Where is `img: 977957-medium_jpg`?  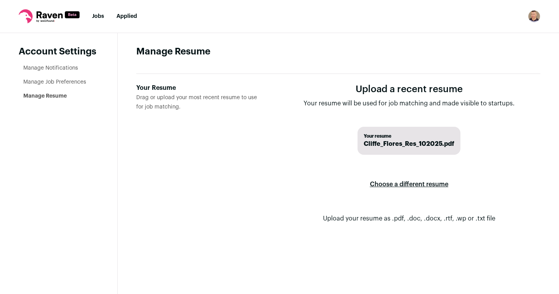 img: 977957-medium_jpg is located at coordinates (535, 16).